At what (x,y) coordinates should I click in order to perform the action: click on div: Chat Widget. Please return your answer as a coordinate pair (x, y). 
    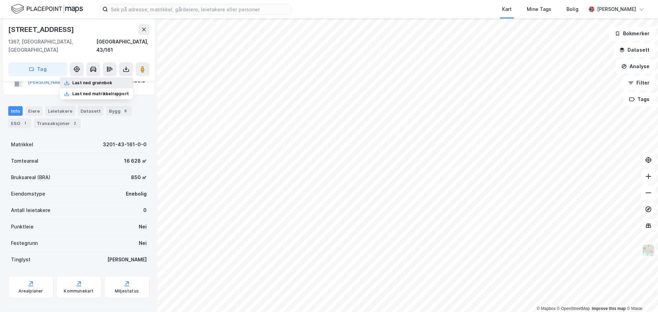
    Looking at the image, I should click on (640, 296).